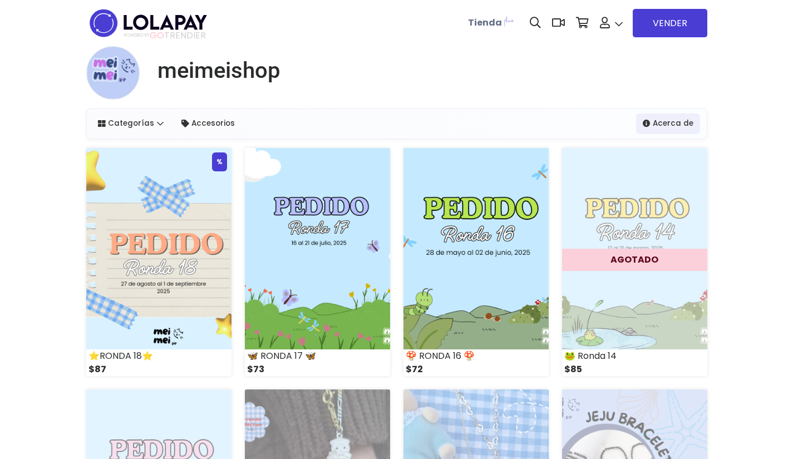 This screenshot has height=459, width=793. Describe the element at coordinates (317, 356) in the screenshot. I see `div: 🦋 RONDA 17 🦋` at that location.